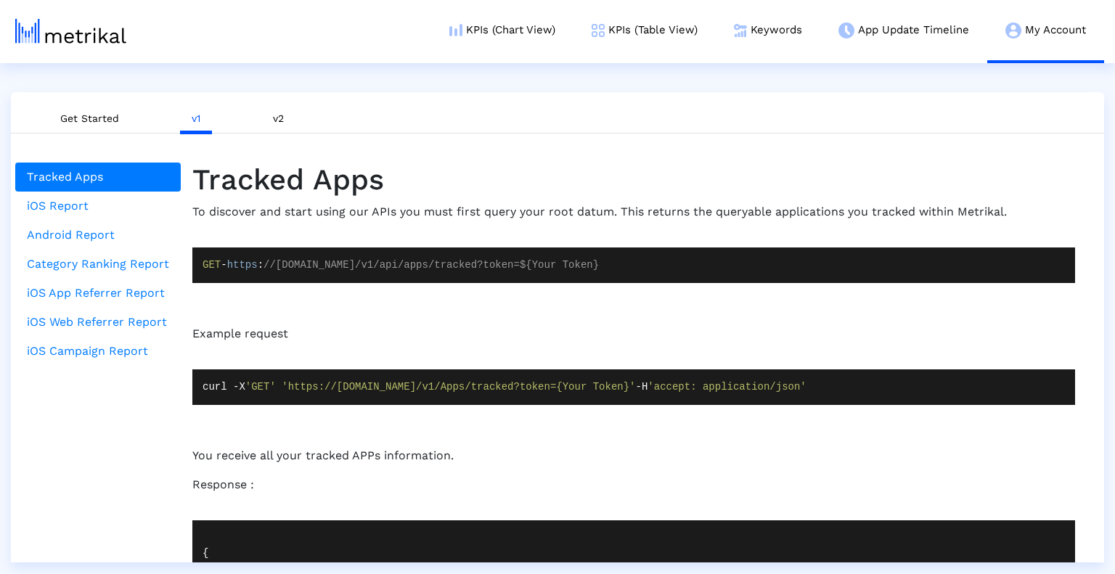  What do you see at coordinates (634, 212) in the screenshot?
I see `p: To discover and start using our APIs you must first query your root datum. This returns the query...` at bounding box center [634, 212].